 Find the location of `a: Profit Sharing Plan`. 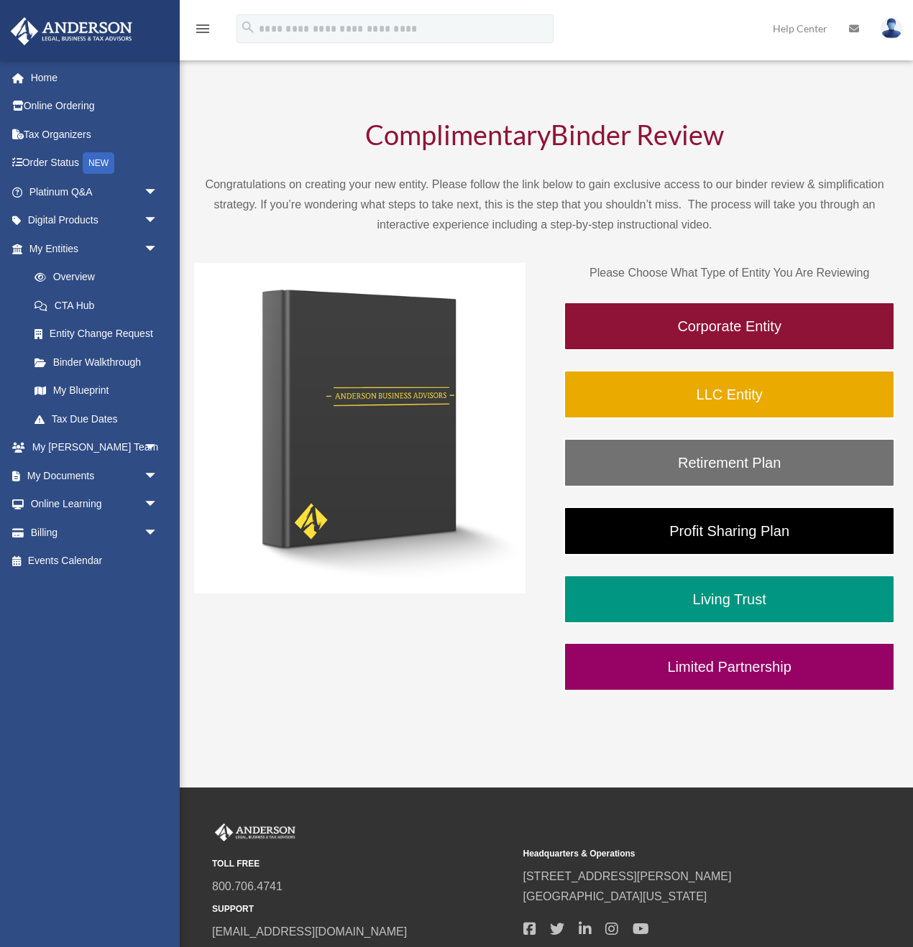

a: Profit Sharing Plan is located at coordinates (729, 531).